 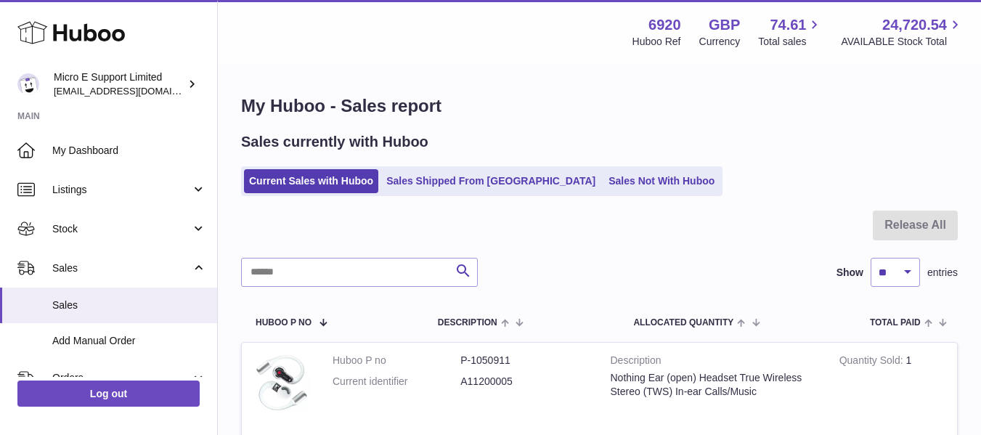 What do you see at coordinates (599, 106) in the screenshot?
I see `h1: My Huboo - Sales report` at bounding box center [599, 106].